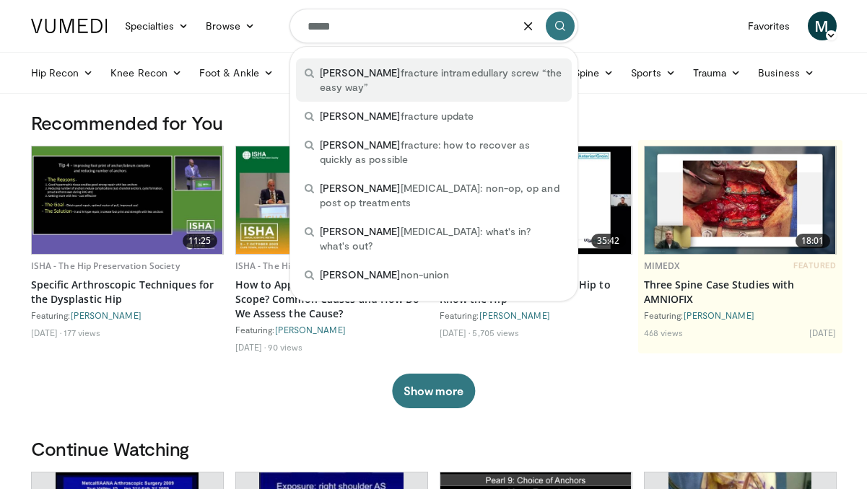 The image size is (867, 489). I want to click on li: 90 views, so click(285, 347).